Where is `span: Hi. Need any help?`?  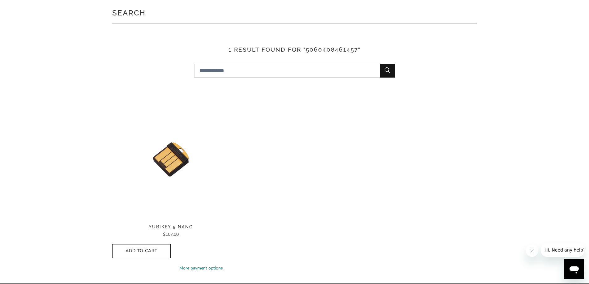 span: Hi. Need any help? is located at coordinates (24, 7).